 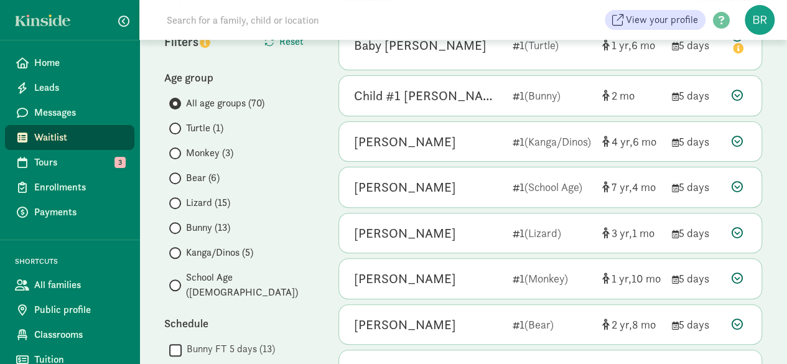 What do you see at coordinates (542, 233) in the screenshot?
I see `span: (Lizard)` at bounding box center [542, 233].